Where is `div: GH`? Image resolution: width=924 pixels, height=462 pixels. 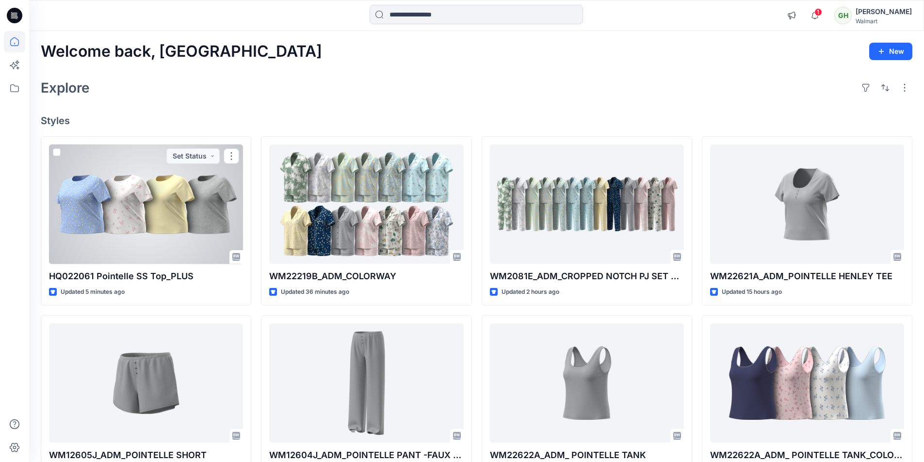 div: GH is located at coordinates (843, 16).